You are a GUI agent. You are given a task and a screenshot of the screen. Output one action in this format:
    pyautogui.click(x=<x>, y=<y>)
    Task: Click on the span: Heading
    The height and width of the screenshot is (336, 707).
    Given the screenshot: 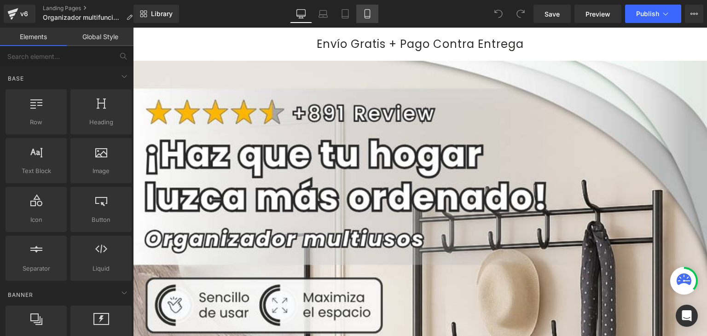 What is the action you would take?
    pyautogui.click(x=101, y=122)
    